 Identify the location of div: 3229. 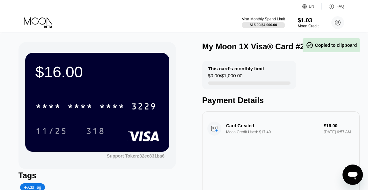
(144, 108).